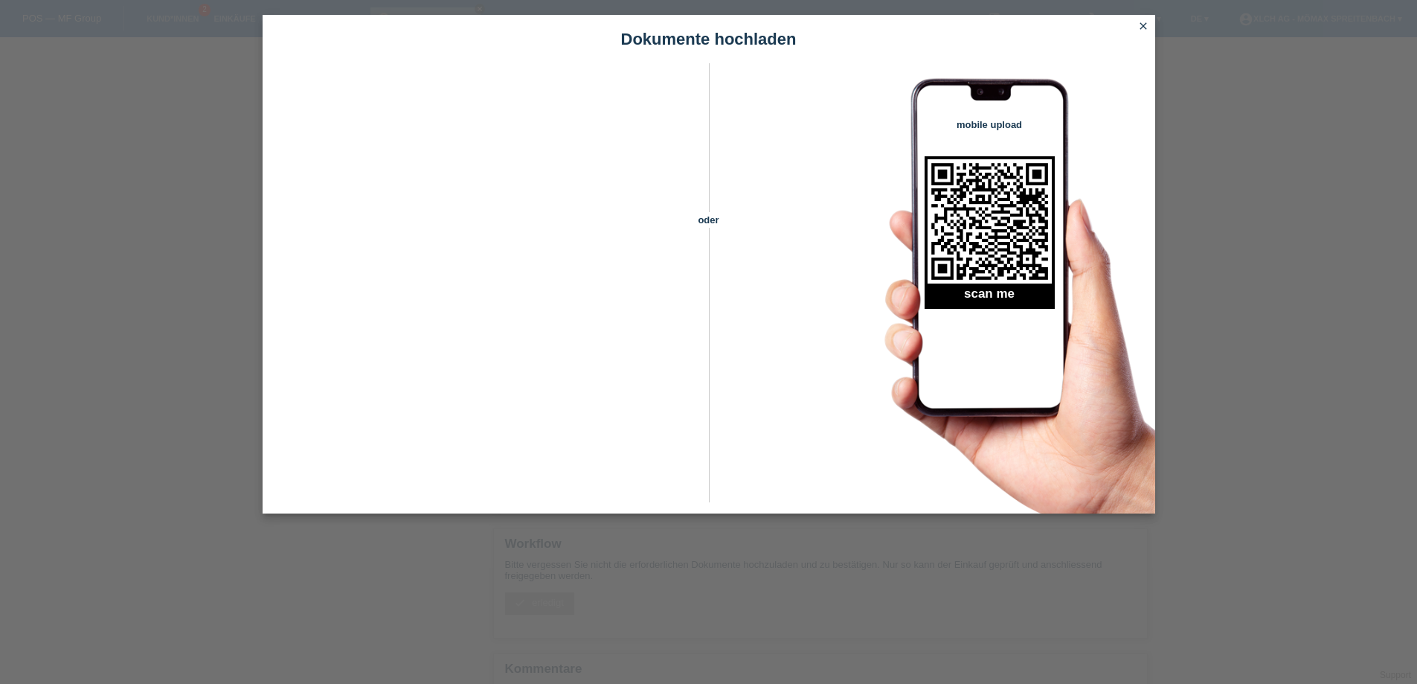 Image resolution: width=1417 pixels, height=684 pixels. Describe the element at coordinates (989, 124) in the screenshot. I see `h4: mobile upload` at that location.